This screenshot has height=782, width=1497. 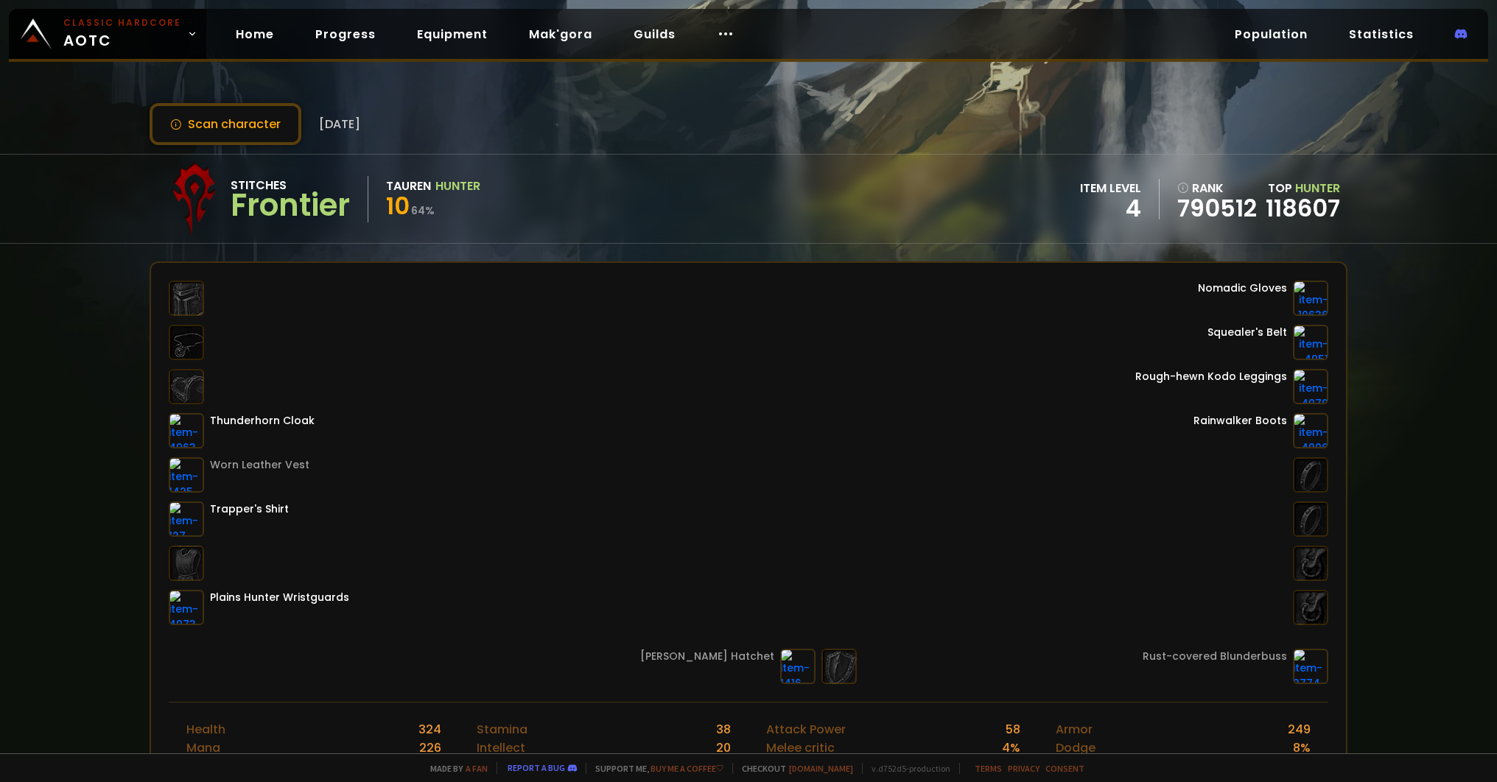 I want to click on div: 8 %, so click(x=1302, y=748).